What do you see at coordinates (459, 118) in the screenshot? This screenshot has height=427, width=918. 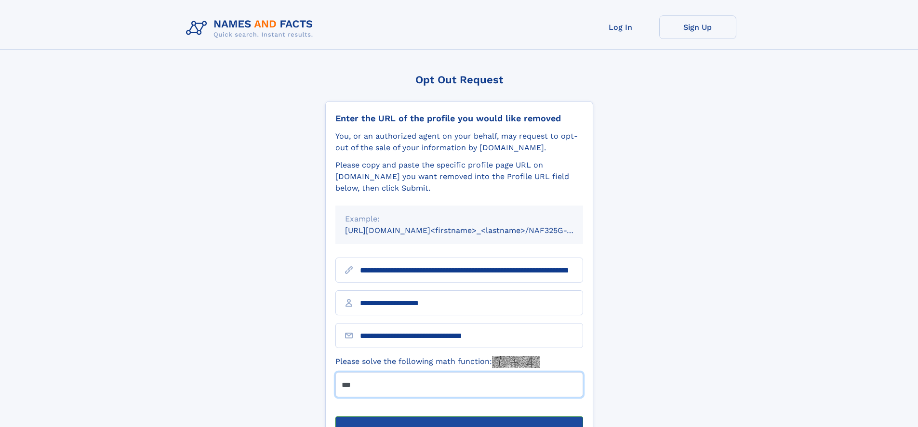 I see `div: Enter the URL of the profile you would like removed` at bounding box center [459, 118].